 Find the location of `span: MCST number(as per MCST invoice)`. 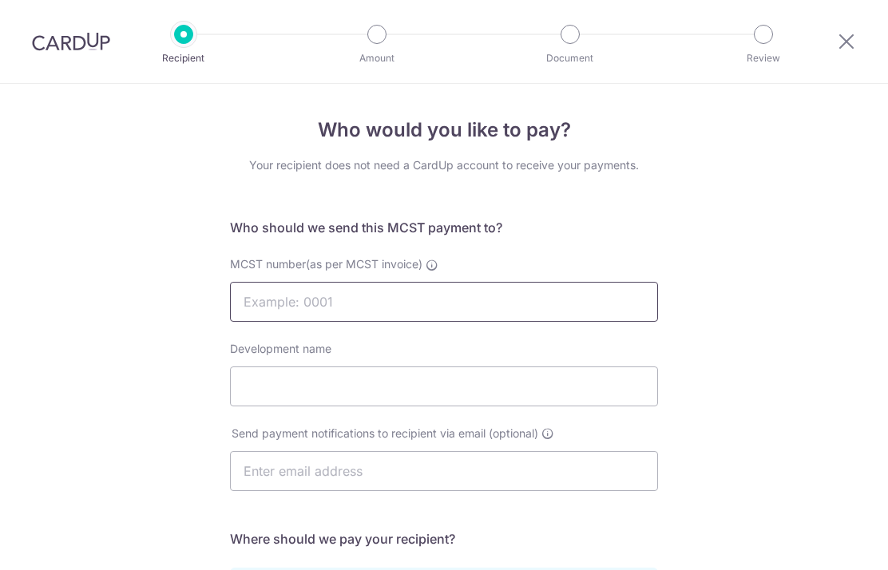

span: MCST number(as per MCST invoice) is located at coordinates (326, 263).